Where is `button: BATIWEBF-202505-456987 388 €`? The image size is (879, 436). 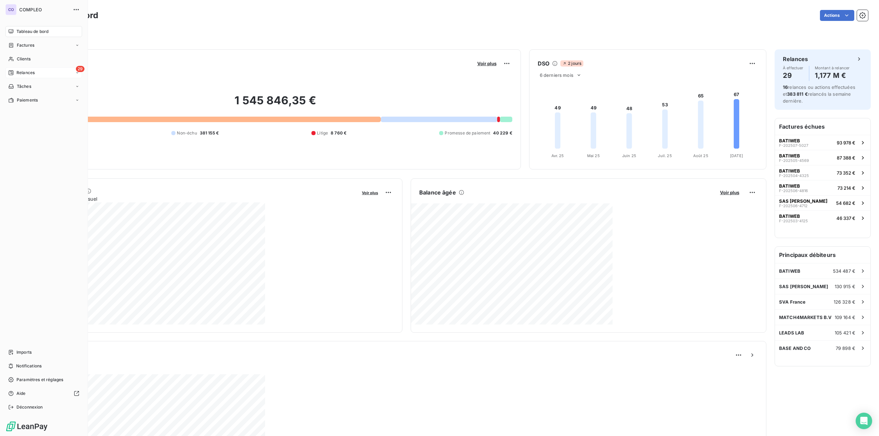 button: BATIWEBF-202505-456987 388 € is located at coordinates (823, 158).